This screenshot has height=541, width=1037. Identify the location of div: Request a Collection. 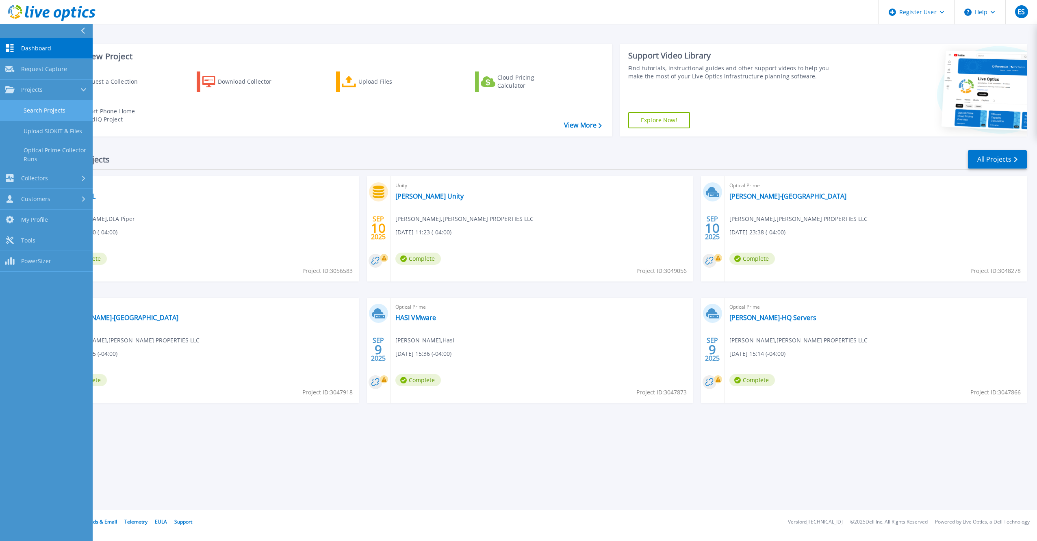
(113, 82).